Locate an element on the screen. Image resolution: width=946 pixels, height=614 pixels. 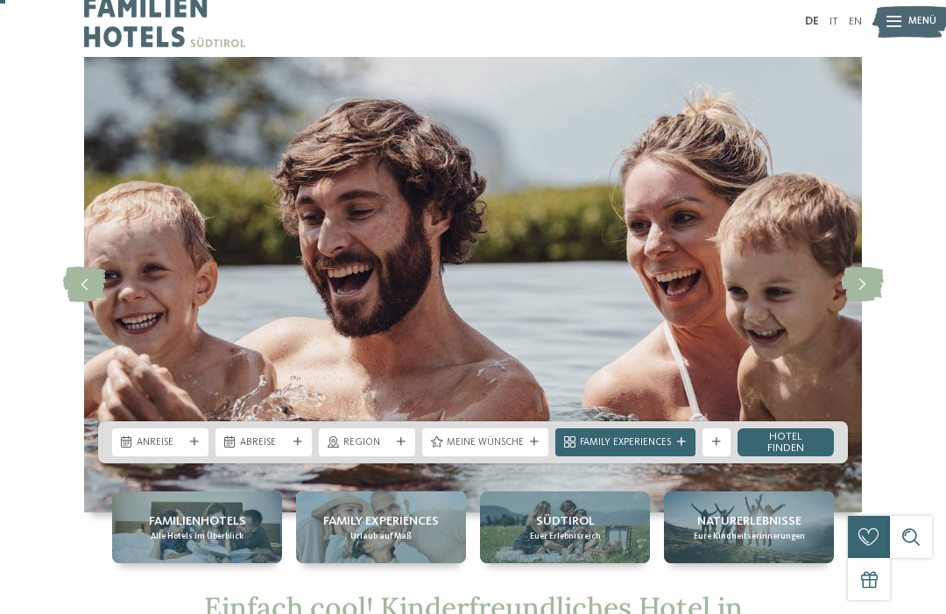
span: Meine Wünsche is located at coordinates (485, 443).